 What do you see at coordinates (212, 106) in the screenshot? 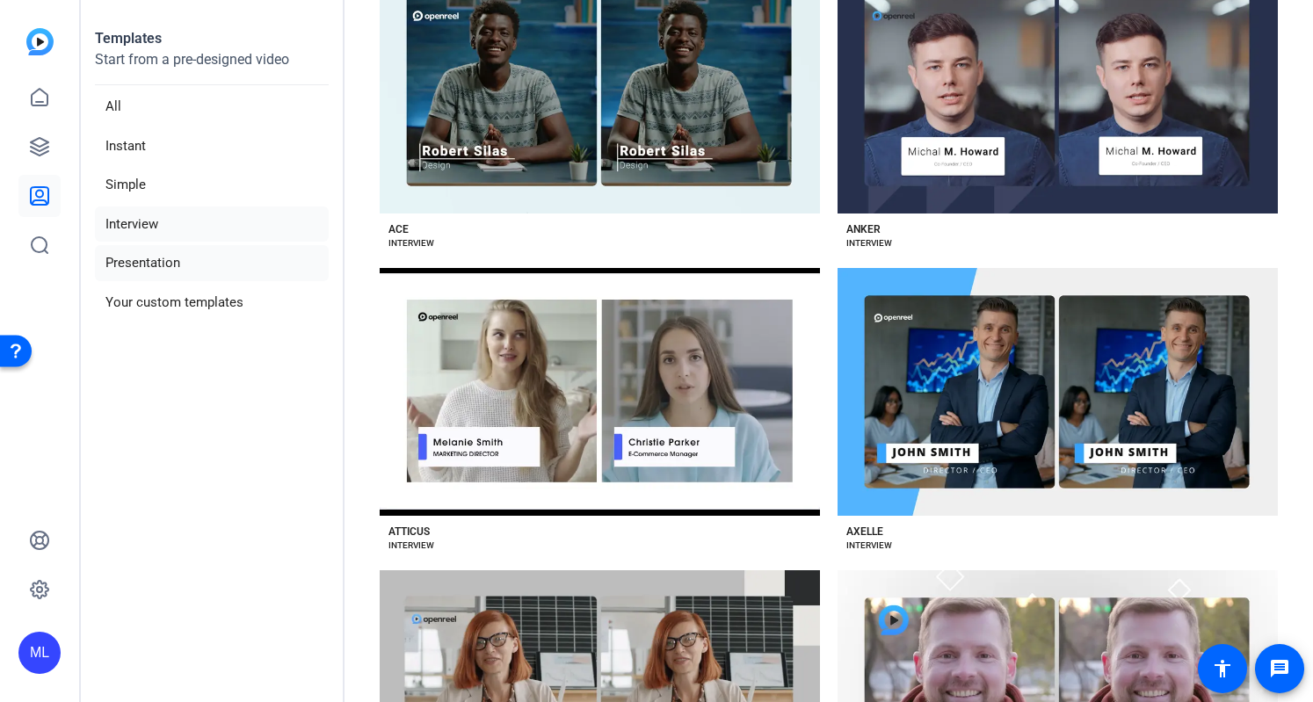
I see `li: All` at bounding box center [212, 106].